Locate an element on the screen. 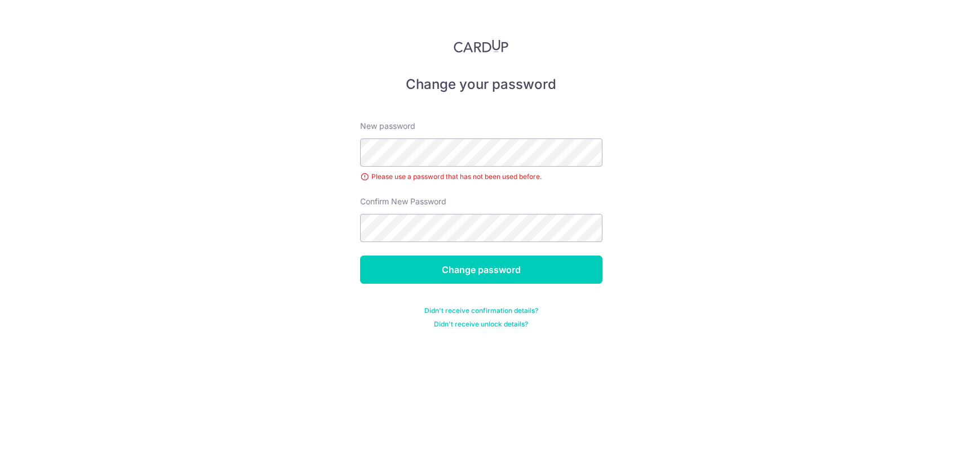 Image resolution: width=962 pixels, height=474 pixels. input: Change password is located at coordinates (481, 270).